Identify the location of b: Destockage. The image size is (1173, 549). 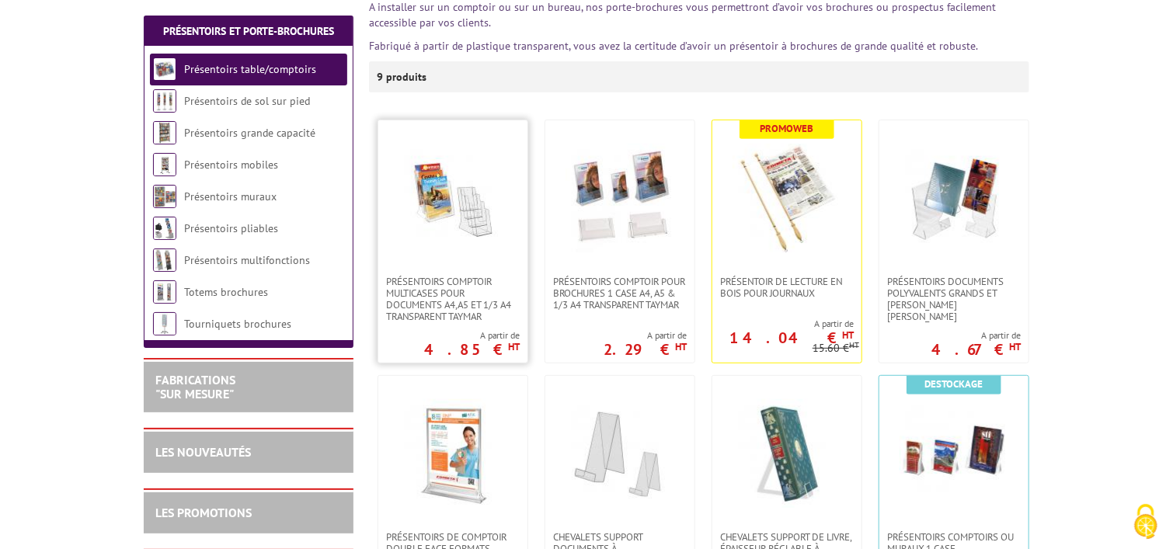
(954, 384).